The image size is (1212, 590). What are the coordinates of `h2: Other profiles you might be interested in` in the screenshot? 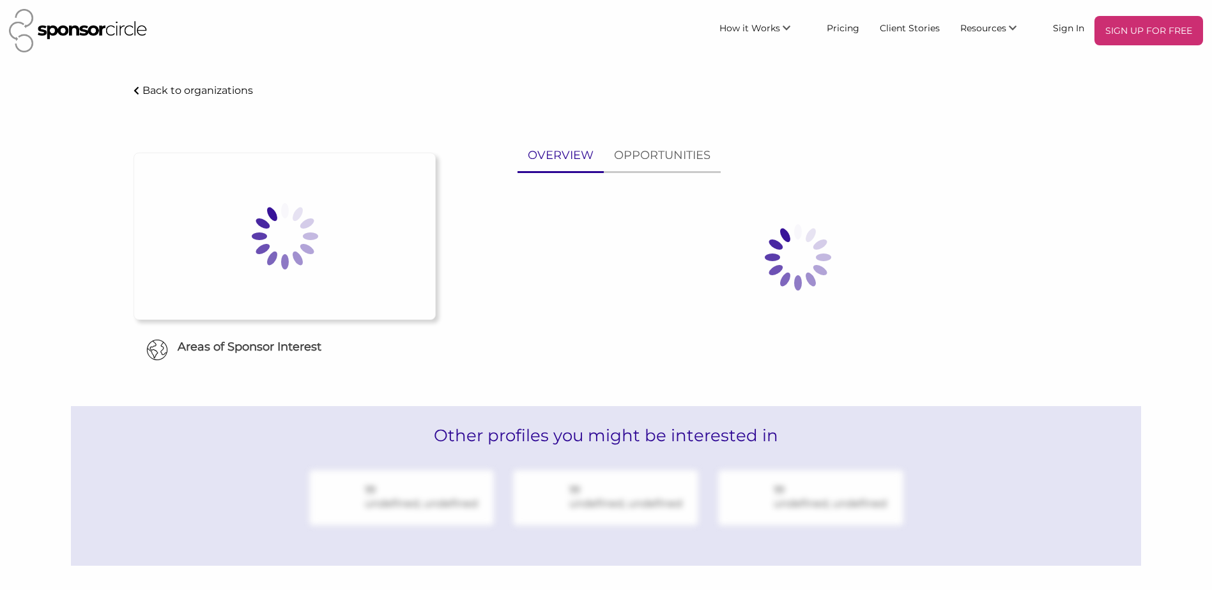 It's located at (606, 436).